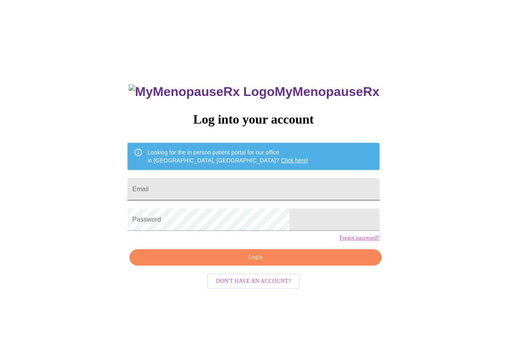  Describe the element at coordinates (201, 92) in the screenshot. I see `img: MyMenopauseRx Logo` at that location.